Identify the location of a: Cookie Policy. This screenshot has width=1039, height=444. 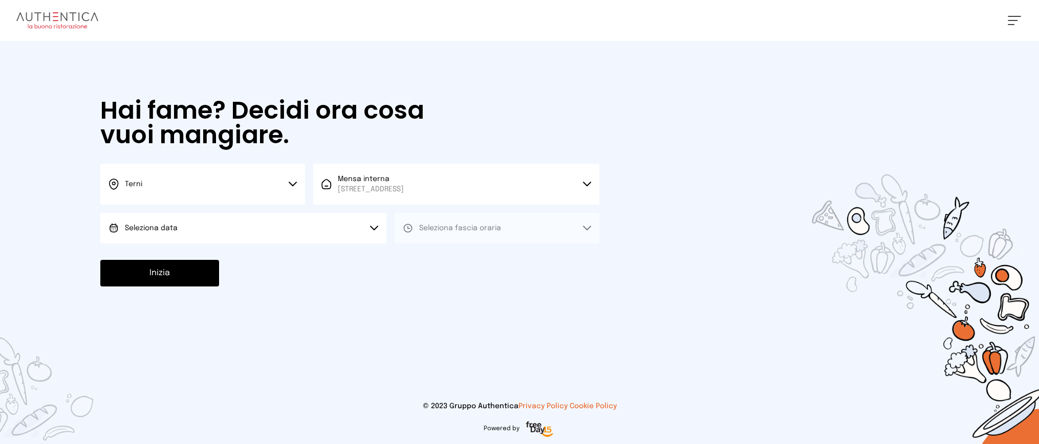
(593, 406).